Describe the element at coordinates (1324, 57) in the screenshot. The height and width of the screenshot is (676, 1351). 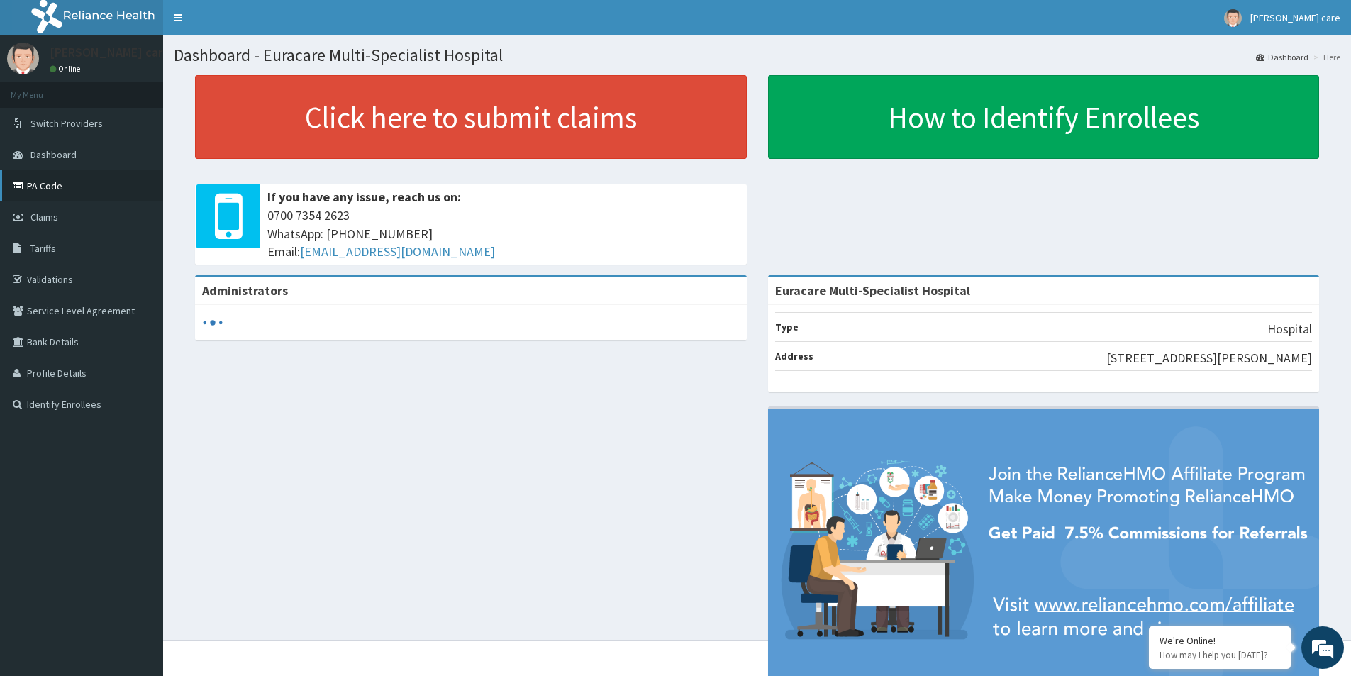
I see `li: Here` at that location.